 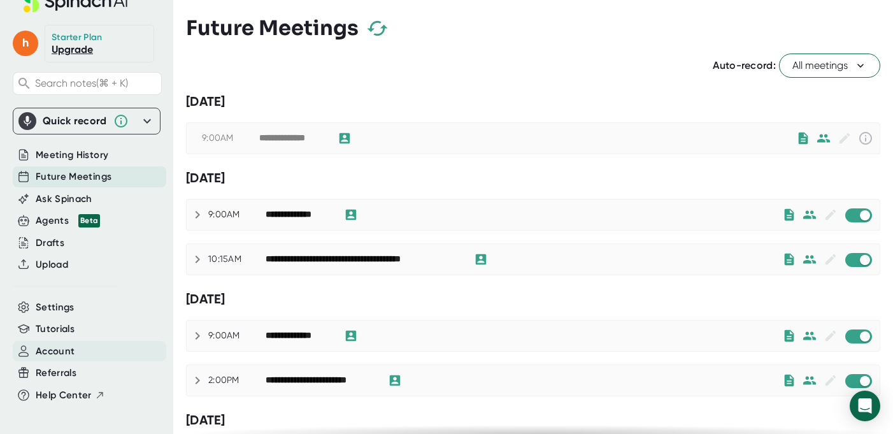 I want to click on div: 10:15AM, so click(x=237, y=259).